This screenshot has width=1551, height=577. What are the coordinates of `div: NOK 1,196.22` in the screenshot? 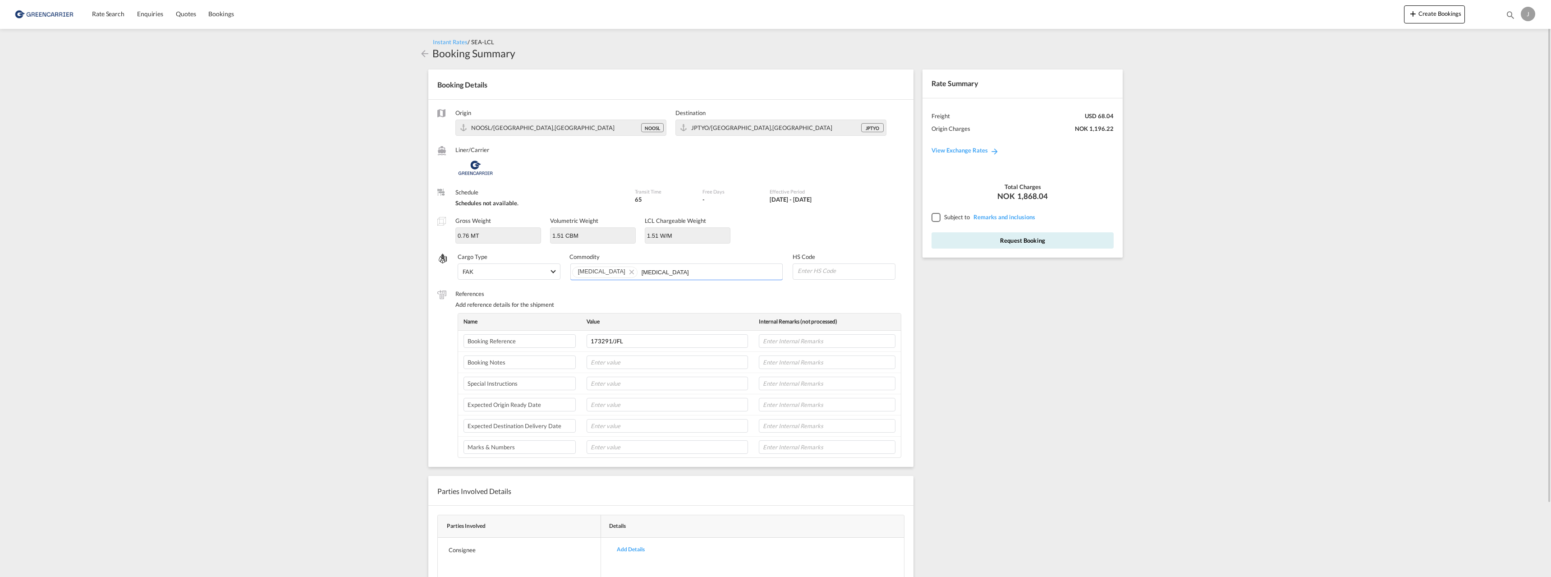 It's located at (1094, 128).